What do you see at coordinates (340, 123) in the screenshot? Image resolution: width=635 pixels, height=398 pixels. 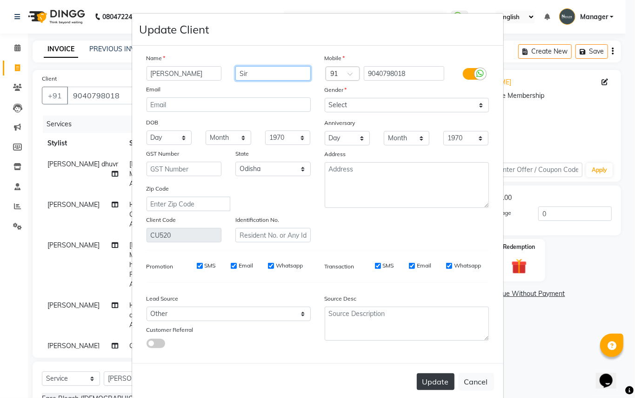 I see `label: Anniversary` at bounding box center [340, 123].